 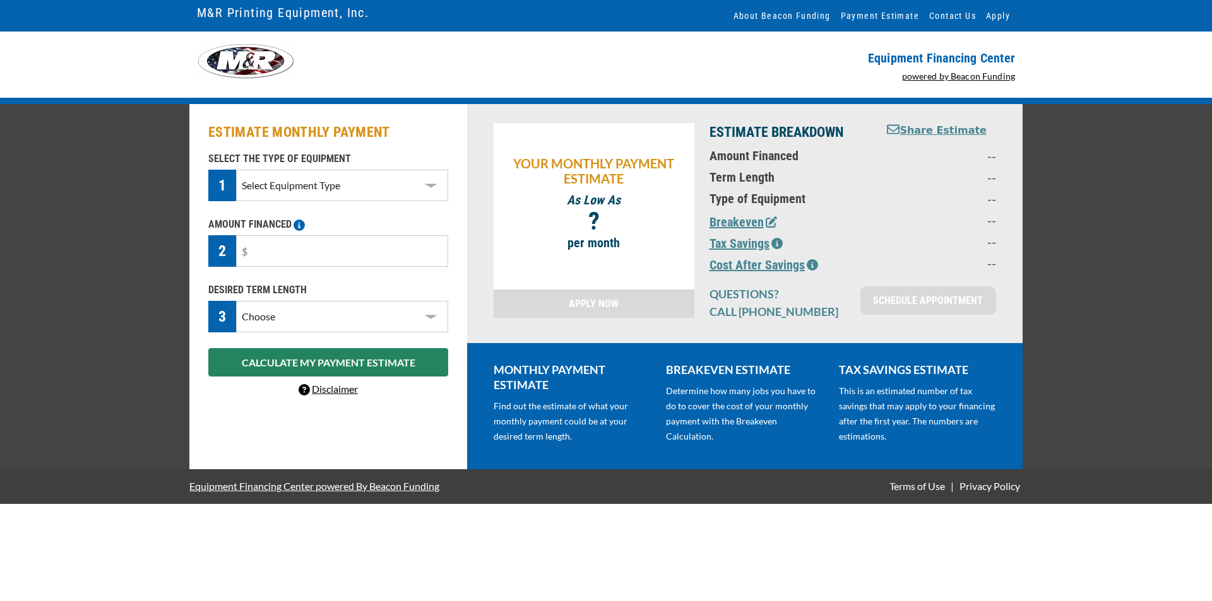 I want to click on p: This is an estimated number of tax savings that may apply to your financing after the first year...., so click(x=917, y=414).